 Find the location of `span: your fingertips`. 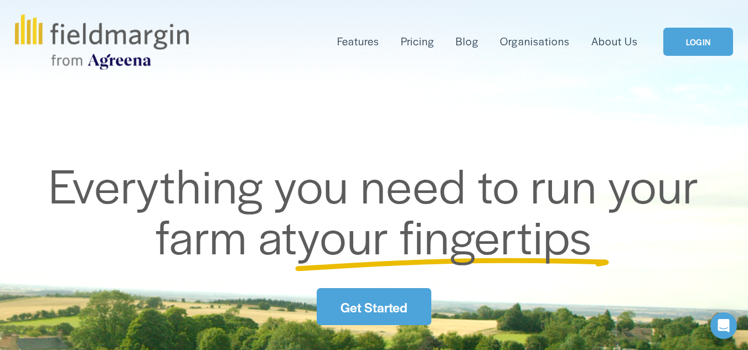

span: your fingertips is located at coordinates (445, 235).